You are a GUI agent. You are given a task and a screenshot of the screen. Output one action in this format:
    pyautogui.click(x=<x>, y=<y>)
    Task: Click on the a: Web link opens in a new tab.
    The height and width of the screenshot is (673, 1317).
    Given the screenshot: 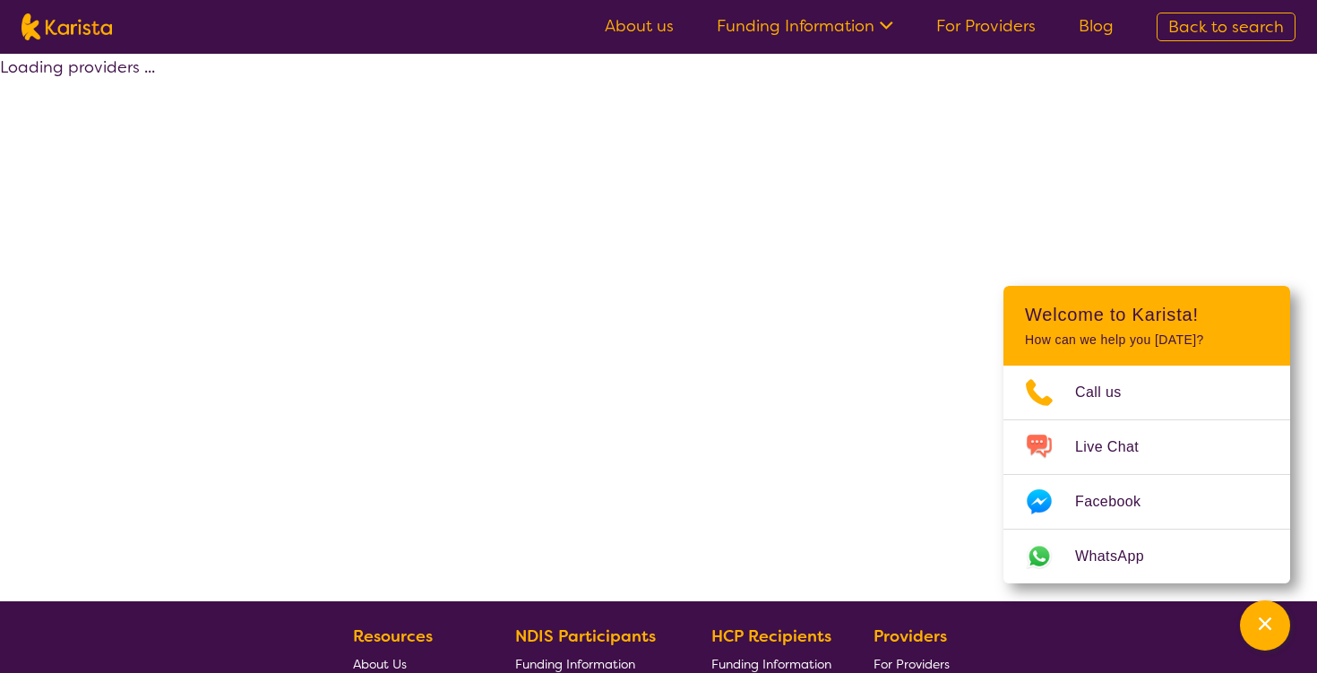 What is the action you would take?
    pyautogui.click(x=1147, y=556)
    